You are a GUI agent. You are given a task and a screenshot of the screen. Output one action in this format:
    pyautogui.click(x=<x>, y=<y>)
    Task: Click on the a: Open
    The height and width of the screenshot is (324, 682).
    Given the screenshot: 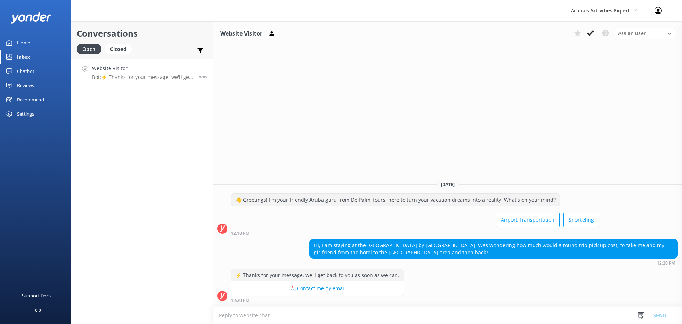 What is the action you would take?
    pyautogui.click(x=91, y=49)
    